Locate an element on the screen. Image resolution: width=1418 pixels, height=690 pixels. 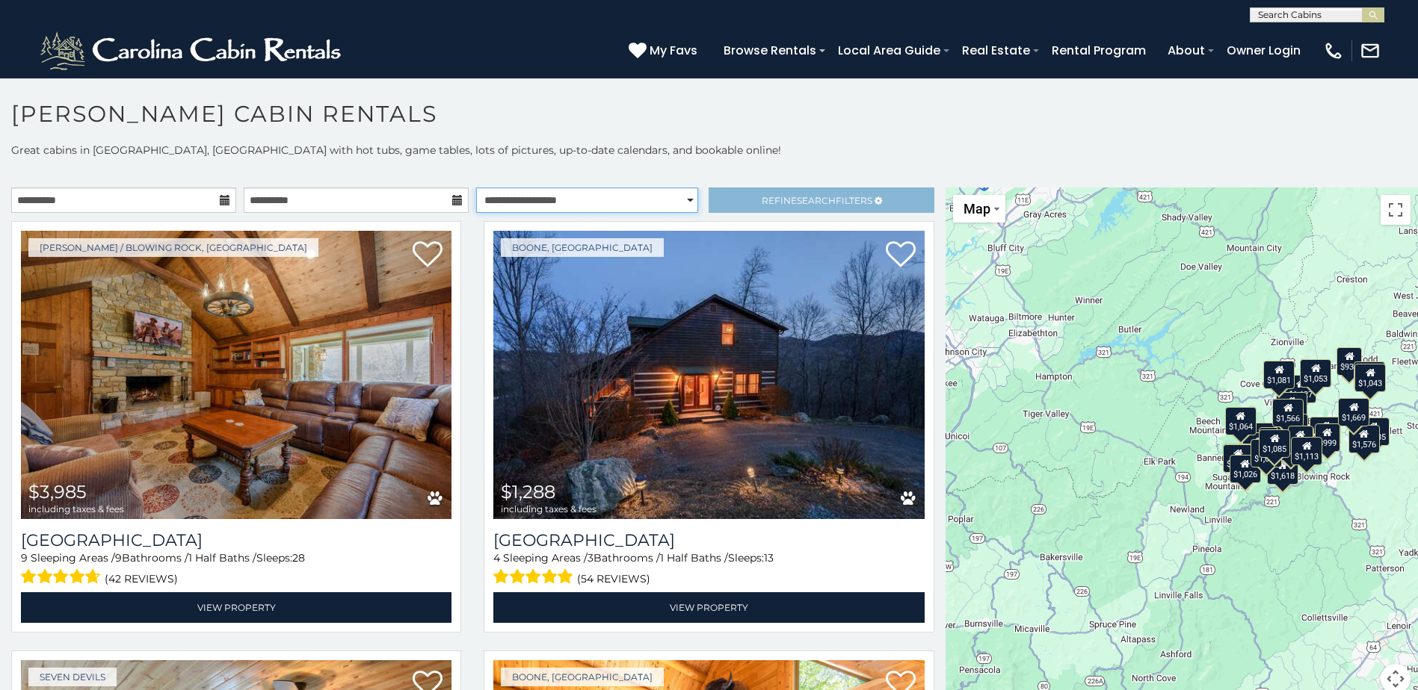
div: $1,178 is located at coordinates (1291, 406).